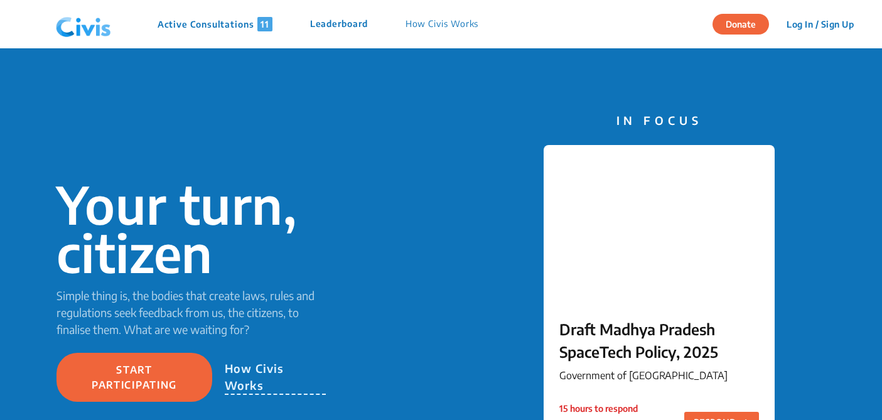 The image size is (882, 420). I want to click on p: Your turn, citizen, so click(191, 229).